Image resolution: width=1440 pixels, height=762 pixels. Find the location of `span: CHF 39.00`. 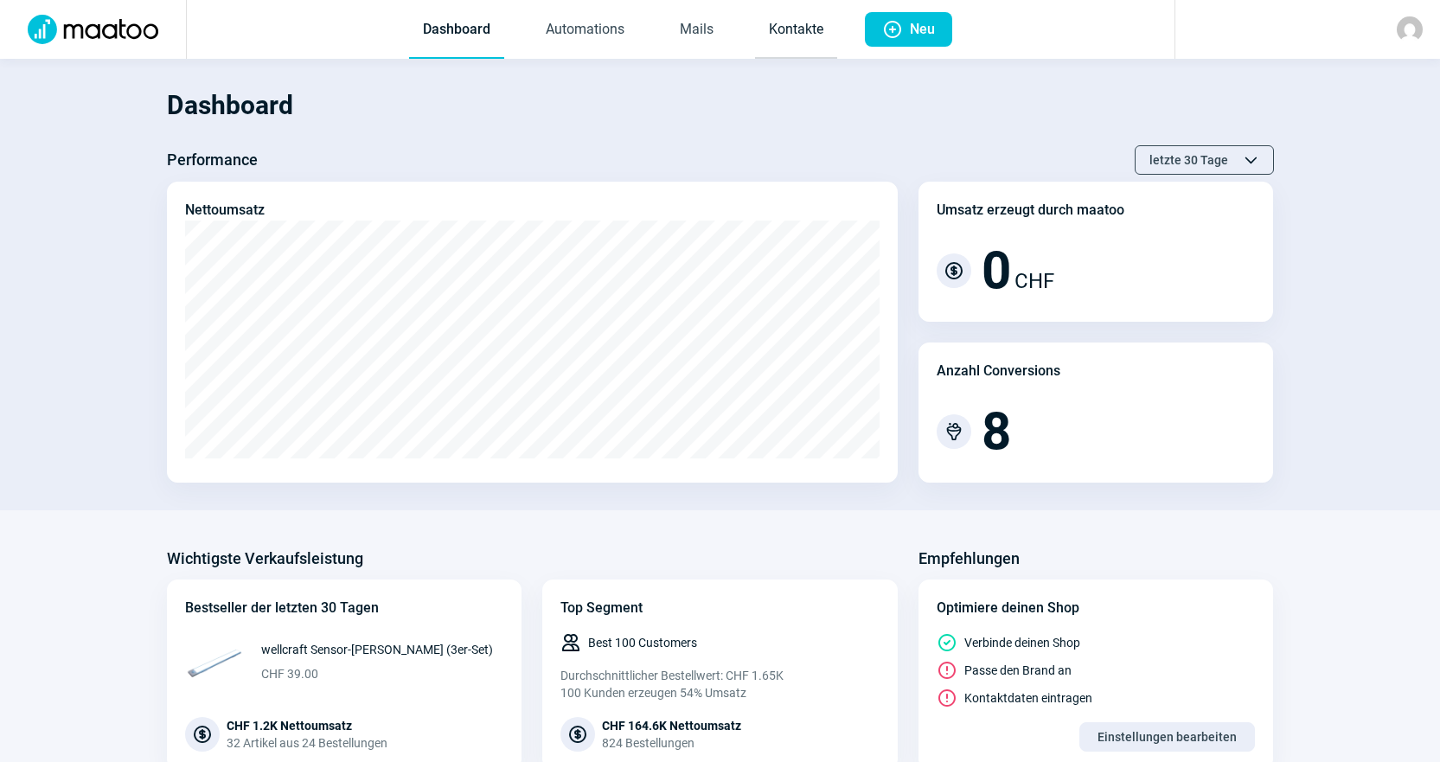

span: CHF 39.00 is located at coordinates (377, 674).